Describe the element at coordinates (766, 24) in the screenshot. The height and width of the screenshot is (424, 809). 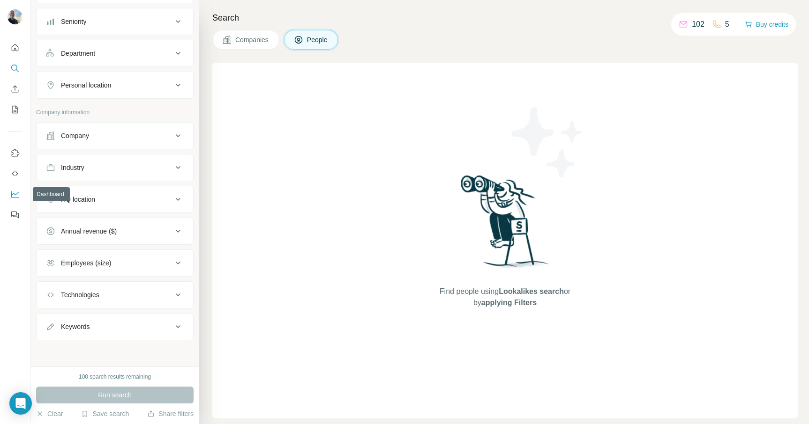
I see `button: Buy credits` at that location.